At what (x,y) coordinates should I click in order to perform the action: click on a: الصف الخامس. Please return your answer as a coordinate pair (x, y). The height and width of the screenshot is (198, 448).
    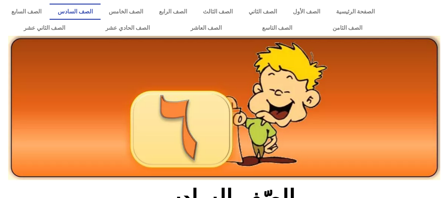
    Looking at the image, I should click on (126, 12).